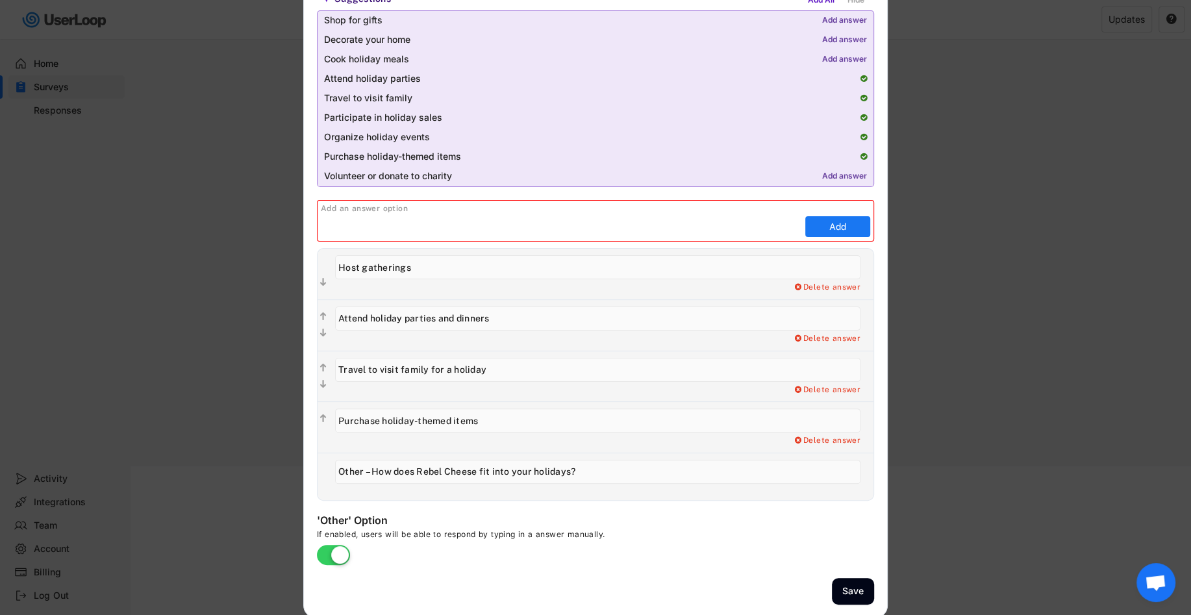 Image resolution: width=1191 pixels, height=615 pixels. Describe the element at coordinates (597, 420) in the screenshot. I see `input: Purchase holiday-themed items` at that location.